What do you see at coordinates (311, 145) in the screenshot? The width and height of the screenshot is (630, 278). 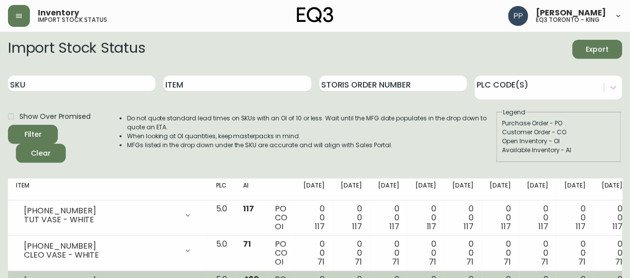 I see `li: MFGs listed in the drop down under the SKU are accurate and will align with Sales Portal.` at bounding box center [311, 145].